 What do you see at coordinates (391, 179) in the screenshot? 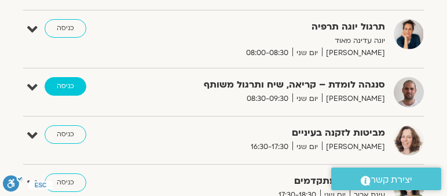
I see `span: יצירת קשר` at bounding box center [391, 179].